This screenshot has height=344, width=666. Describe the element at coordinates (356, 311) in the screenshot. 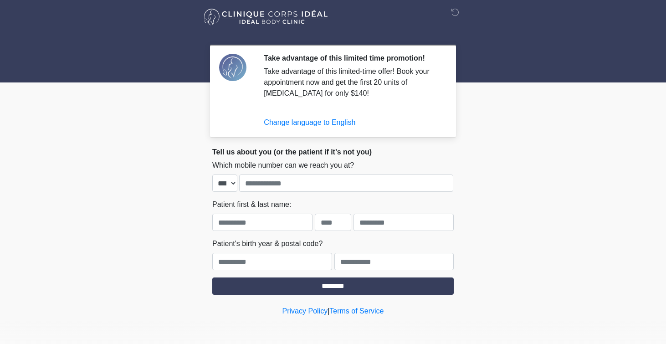

I see `a: Terms of Service` at that location.